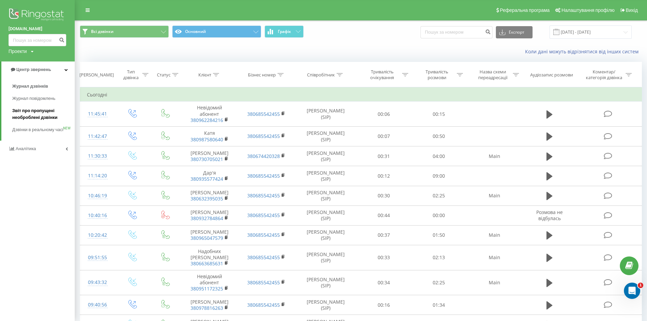 This screenshot has width=647, height=321. Describe the element at coordinates (97, 305) in the screenshot. I see `div: 09:40:56` at that location.